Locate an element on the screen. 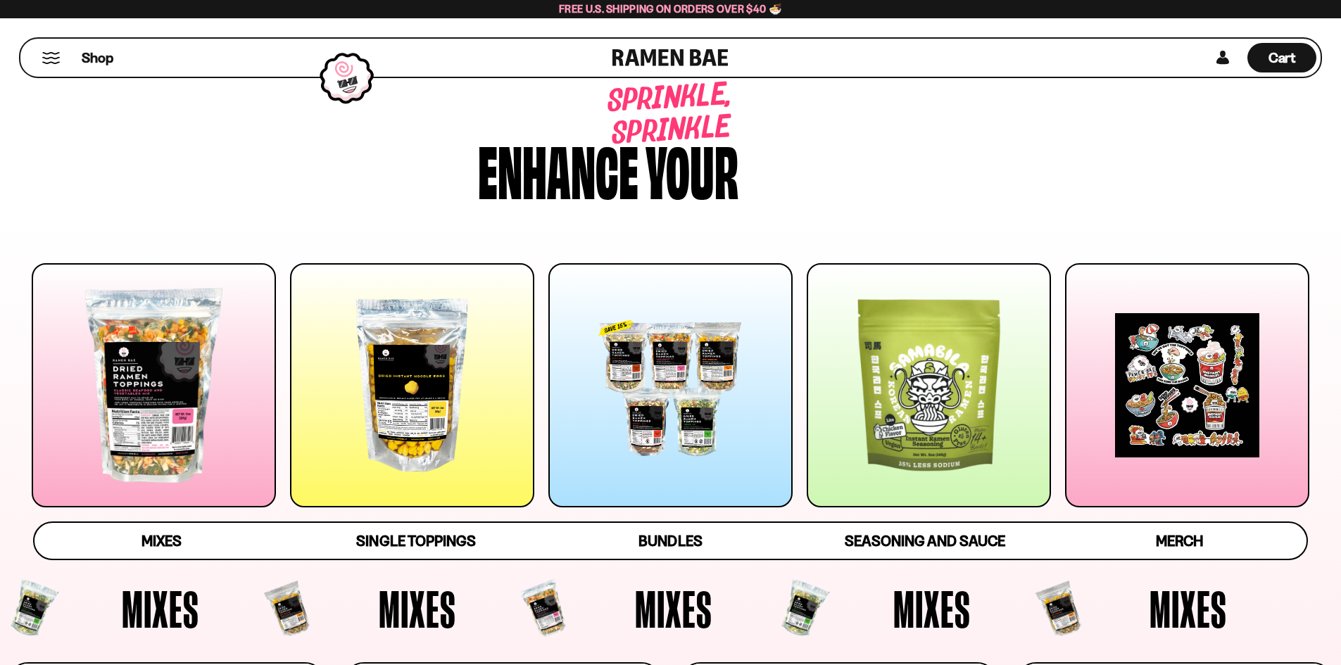  button: Mobile Menu Trigger is located at coordinates (51, 58).